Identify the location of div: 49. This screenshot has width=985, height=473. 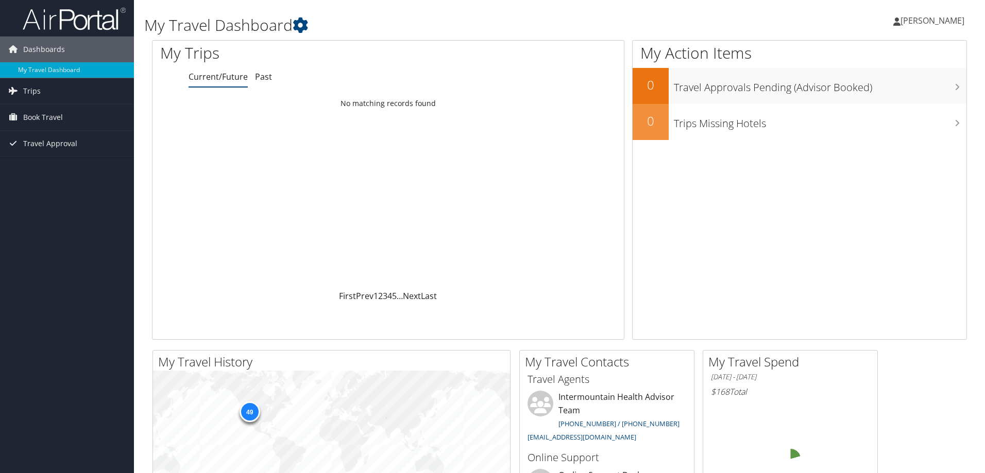
(249, 412).